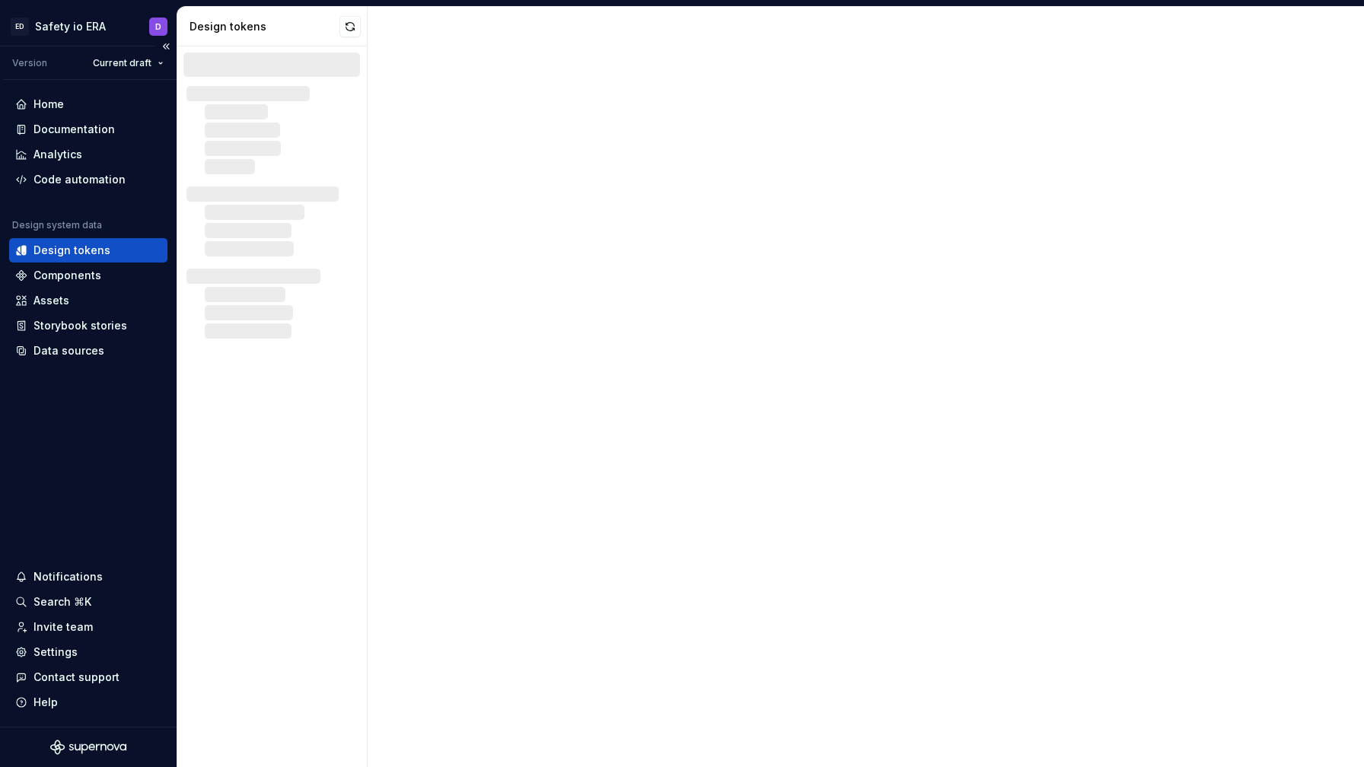 The image size is (1364, 767). What do you see at coordinates (63, 627) in the screenshot?
I see `div: Invite team` at bounding box center [63, 627].